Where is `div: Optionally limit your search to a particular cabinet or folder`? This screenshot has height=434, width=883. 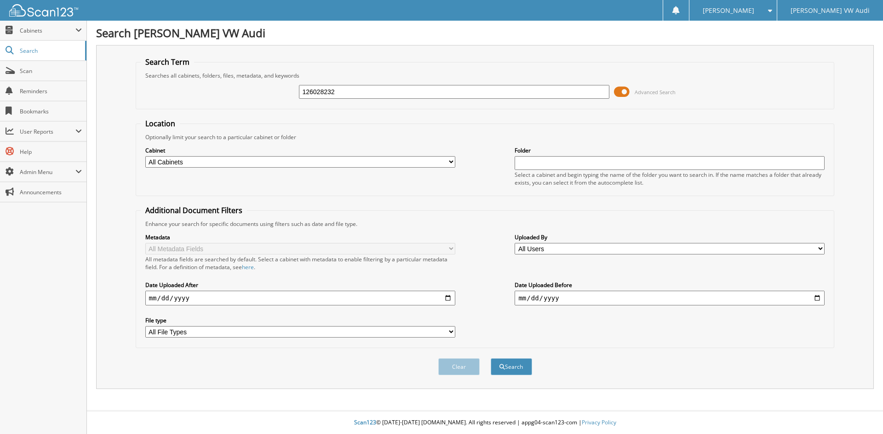
div: Optionally limit your search to a particular cabinet or folder is located at coordinates (485, 137).